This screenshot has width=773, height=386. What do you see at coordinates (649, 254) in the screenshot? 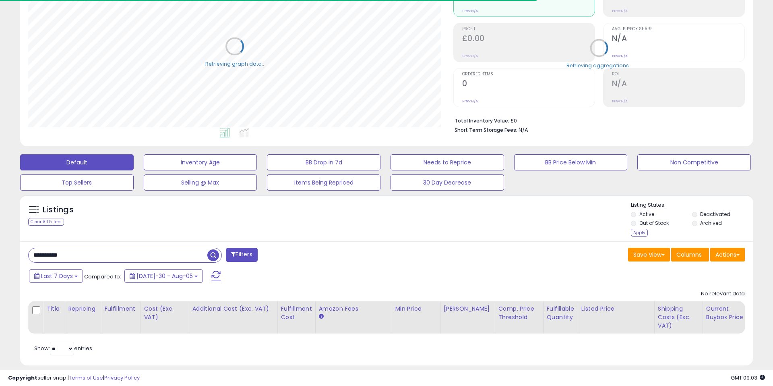
I see `button: Save View` at bounding box center [649, 254].